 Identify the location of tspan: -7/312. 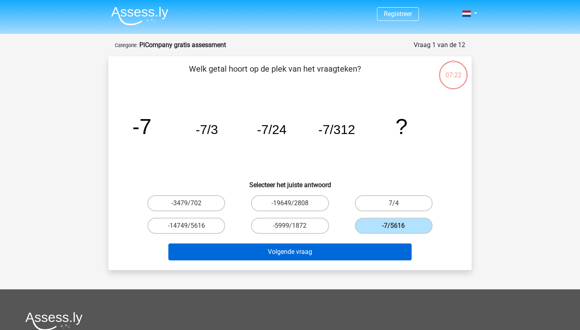
(336, 130).